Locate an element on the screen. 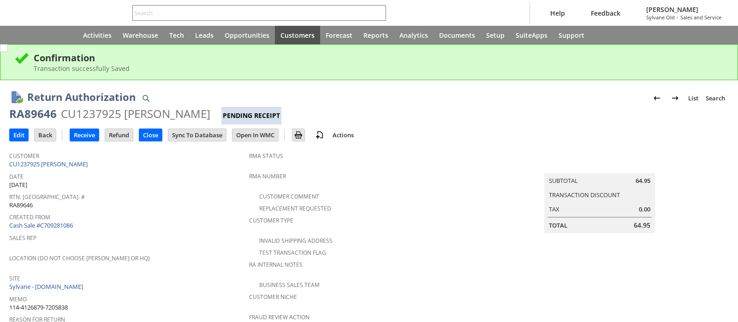 This screenshot has height=322, width=738. span: 114-4126879-7205838 is located at coordinates (38, 308).